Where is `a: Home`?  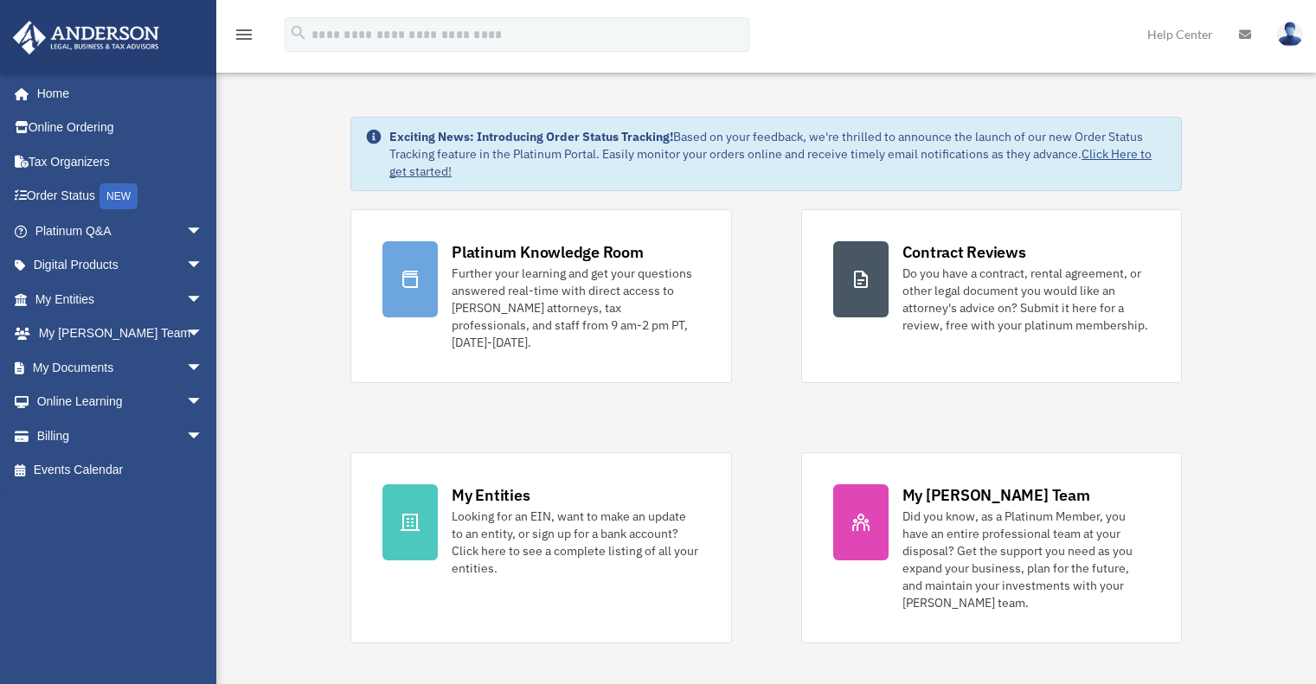
a: Home is located at coordinates (116, 93).